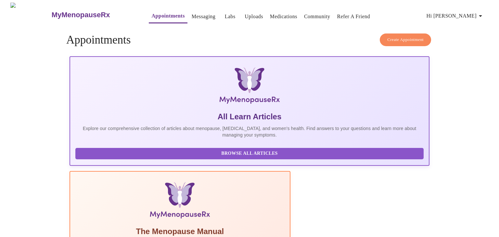 Image resolution: width=499 pixels, height=237 pixels. I want to click on h5: The Menopause Manual, so click(180, 231).